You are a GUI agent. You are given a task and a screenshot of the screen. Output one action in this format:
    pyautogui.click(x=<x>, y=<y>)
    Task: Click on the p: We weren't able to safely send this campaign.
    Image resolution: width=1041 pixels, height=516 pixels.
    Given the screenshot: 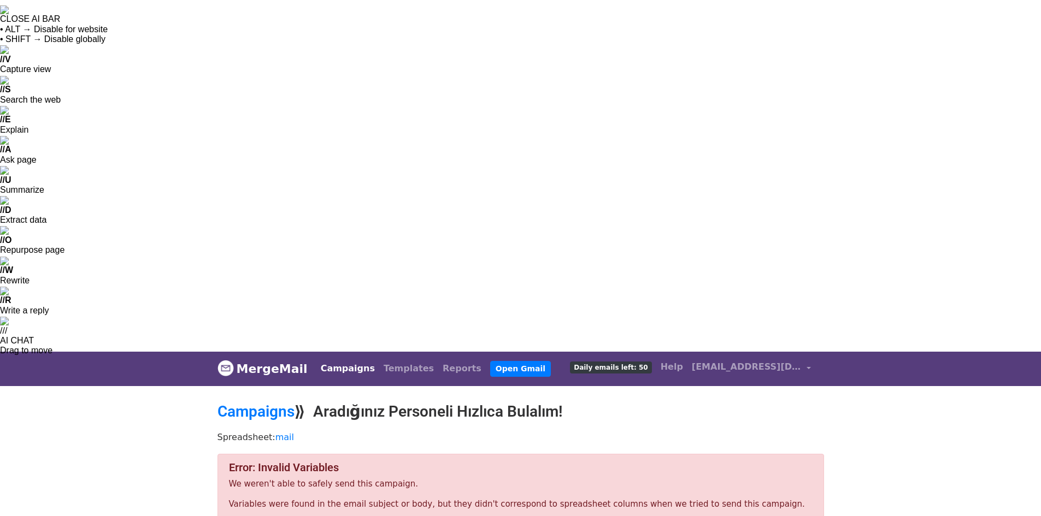 What is the action you would take?
    pyautogui.click(x=521, y=484)
    